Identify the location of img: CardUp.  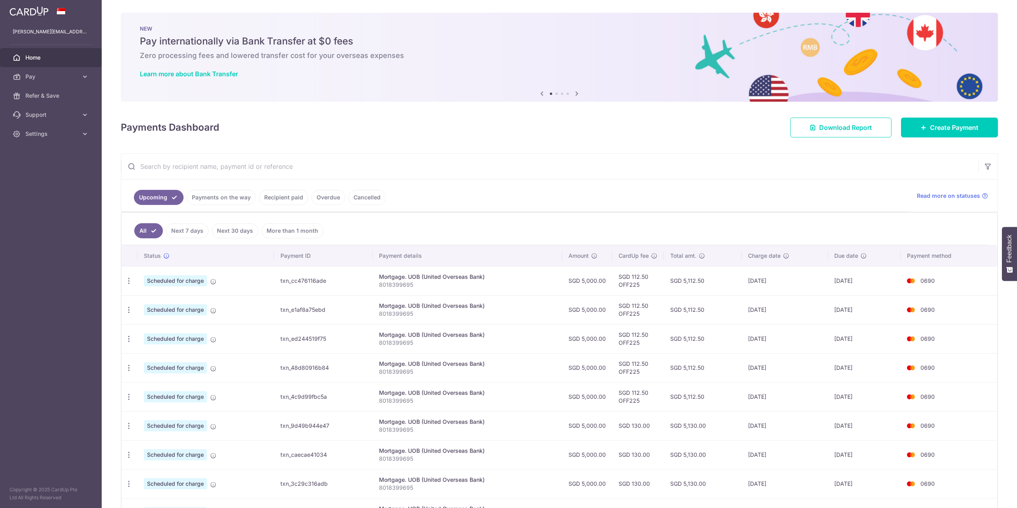
(29, 11).